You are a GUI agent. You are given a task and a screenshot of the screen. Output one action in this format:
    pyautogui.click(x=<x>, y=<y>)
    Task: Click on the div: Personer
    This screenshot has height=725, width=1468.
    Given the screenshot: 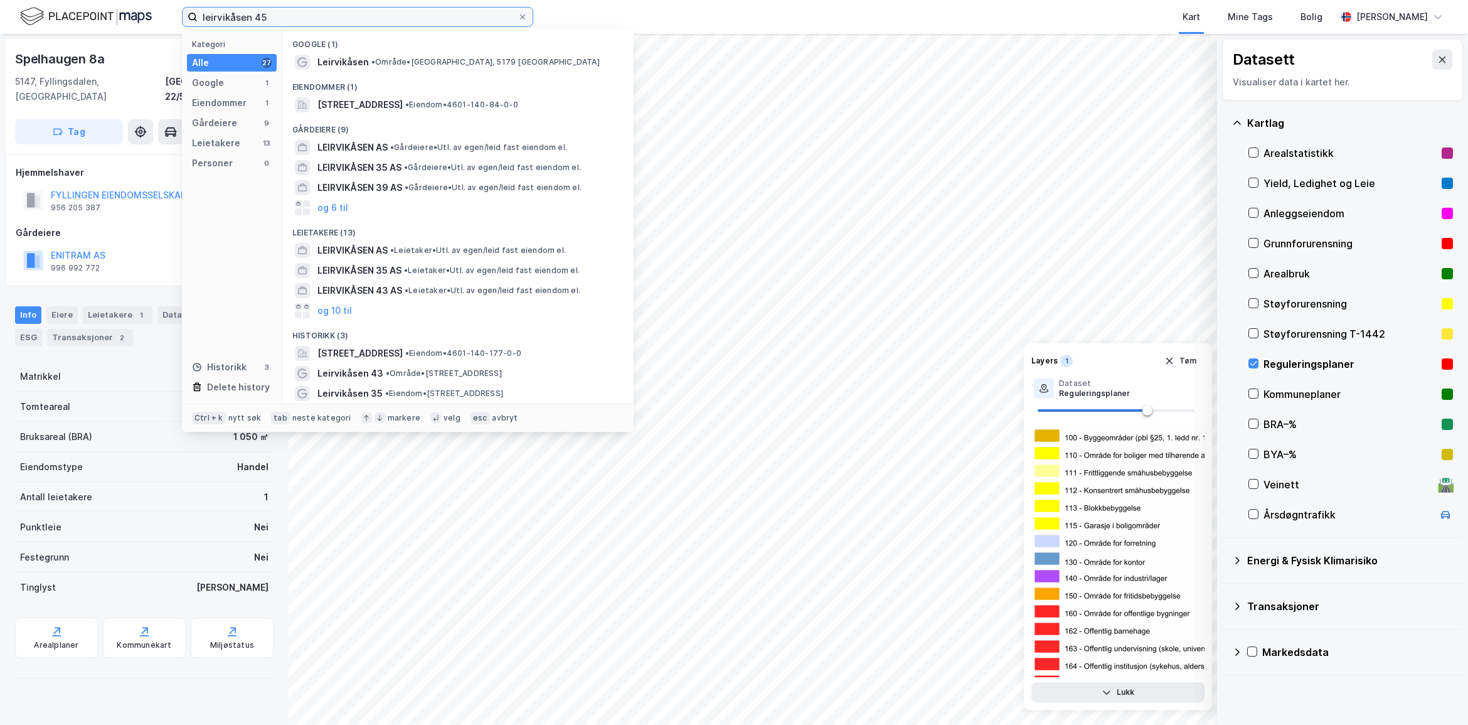 What is the action you would take?
    pyautogui.click(x=212, y=163)
    